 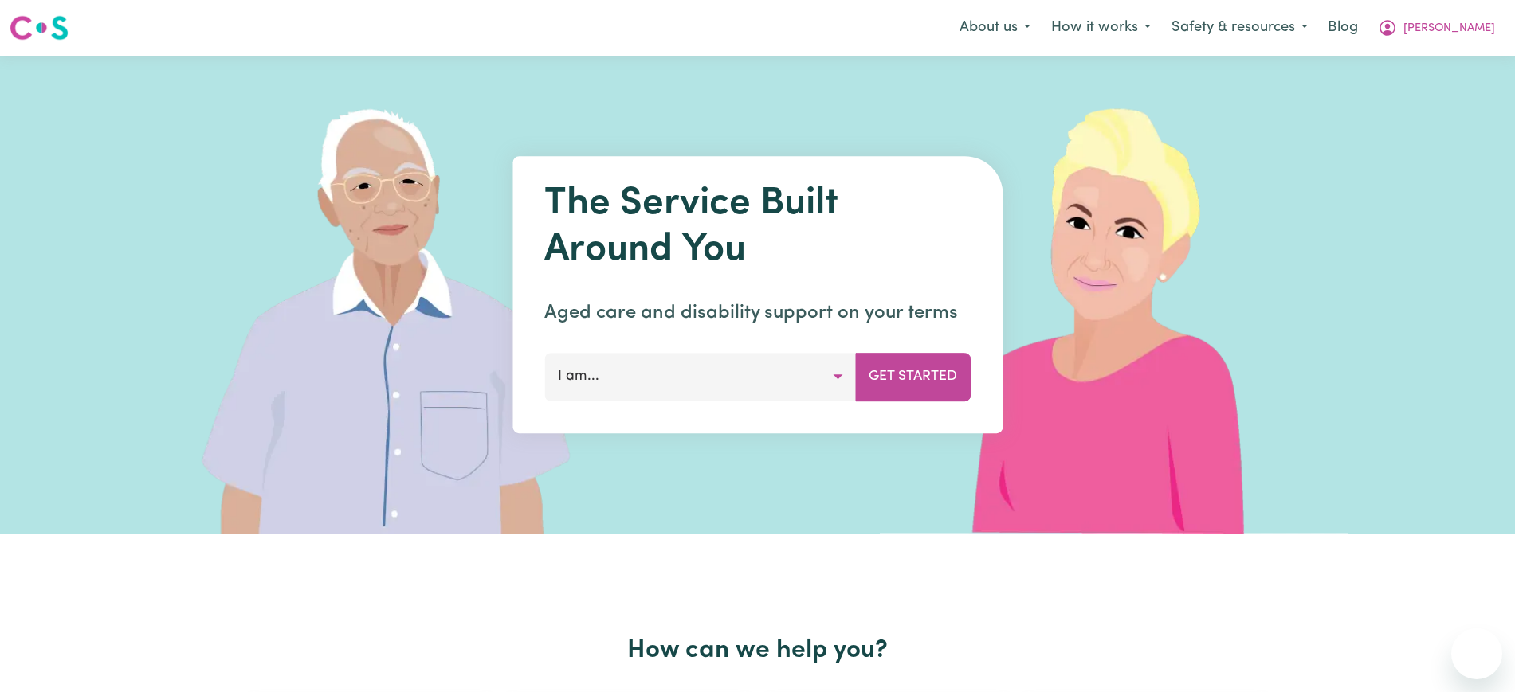 What do you see at coordinates (912, 377) in the screenshot?
I see `button: Get Started` at bounding box center [912, 377].